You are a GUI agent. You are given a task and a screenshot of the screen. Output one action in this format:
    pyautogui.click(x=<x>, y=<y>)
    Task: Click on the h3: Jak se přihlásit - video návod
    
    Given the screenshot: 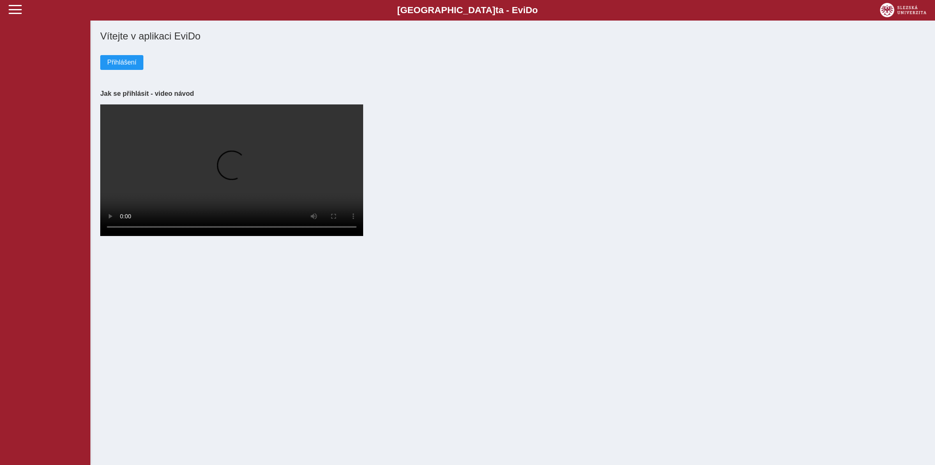 What is the action you would take?
    pyautogui.click(x=513, y=93)
    